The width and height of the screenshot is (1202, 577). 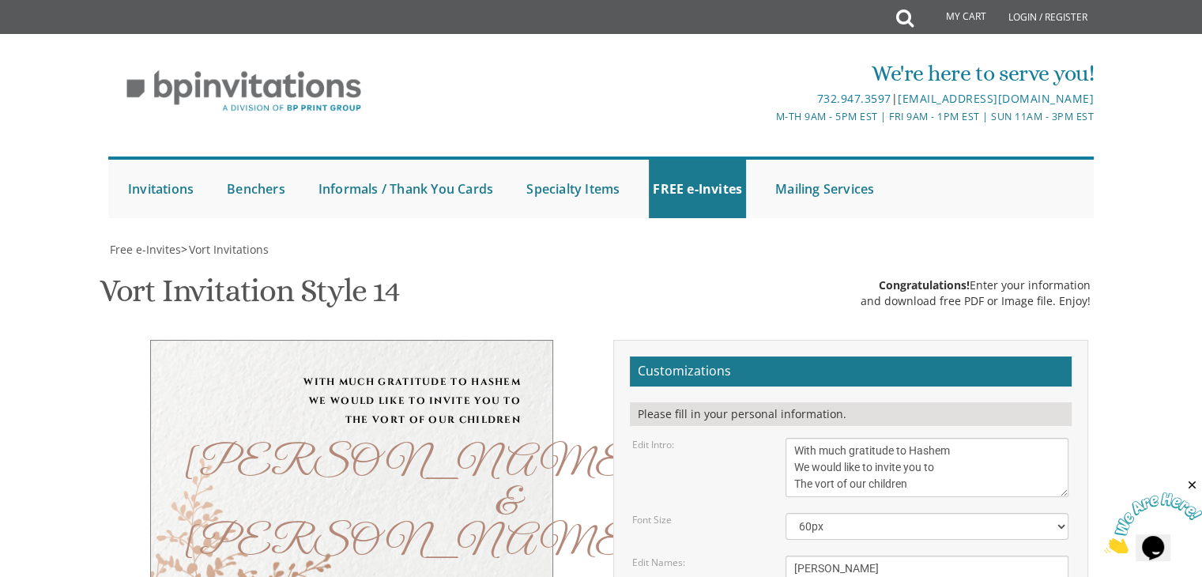 What do you see at coordinates (256, 189) in the screenshot?
I see `a: Benchers` at bounding box center [256, 189].